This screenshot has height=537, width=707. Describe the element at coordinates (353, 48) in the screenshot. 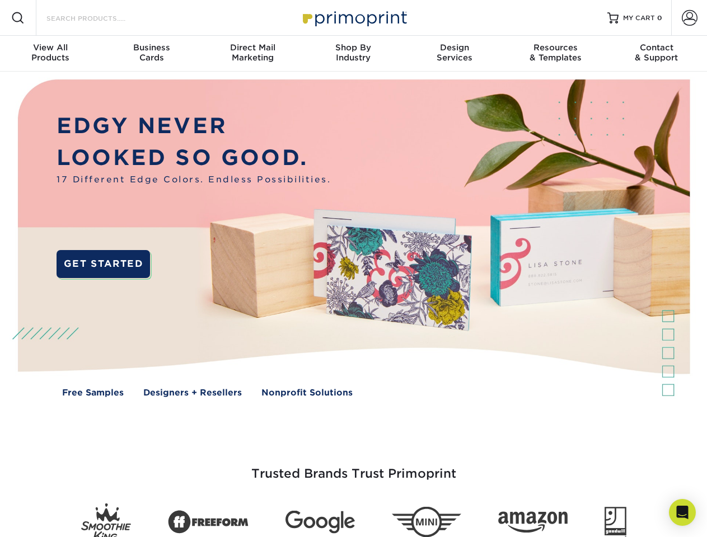

I see `span: Shop By` at that location.